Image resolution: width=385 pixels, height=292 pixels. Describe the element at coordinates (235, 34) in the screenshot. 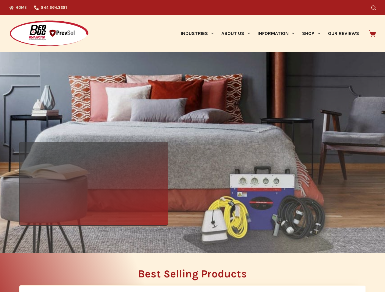

I see `a: About Us` at that location.